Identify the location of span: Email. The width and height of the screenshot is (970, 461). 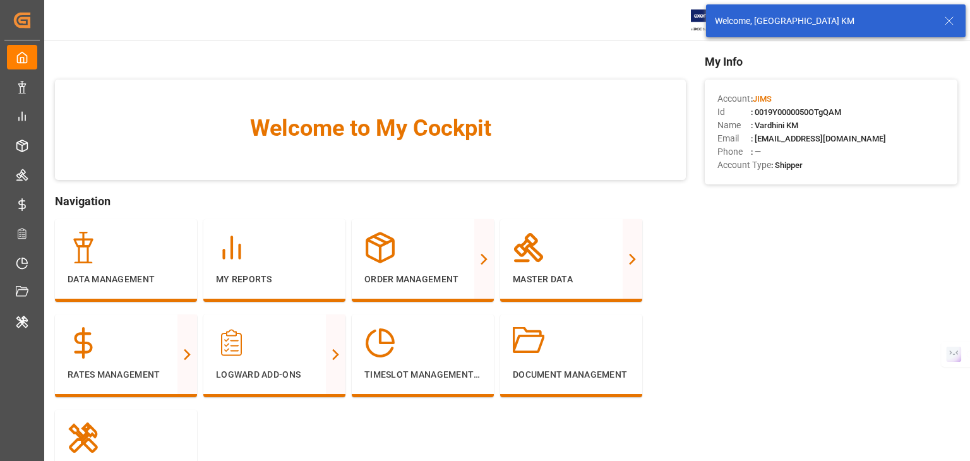
(734, 138).